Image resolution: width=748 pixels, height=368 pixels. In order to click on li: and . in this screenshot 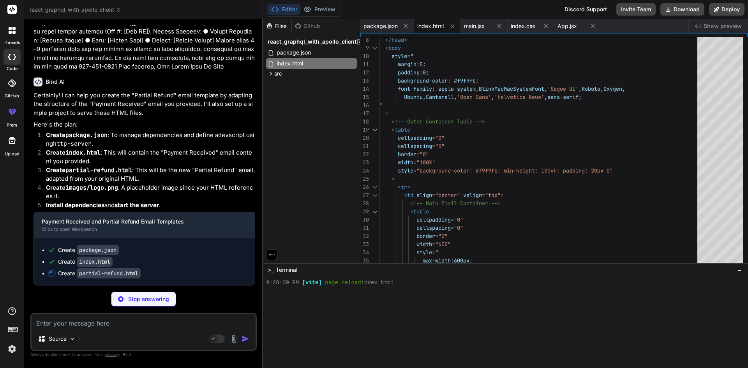, I will do `click(147, 207)`.